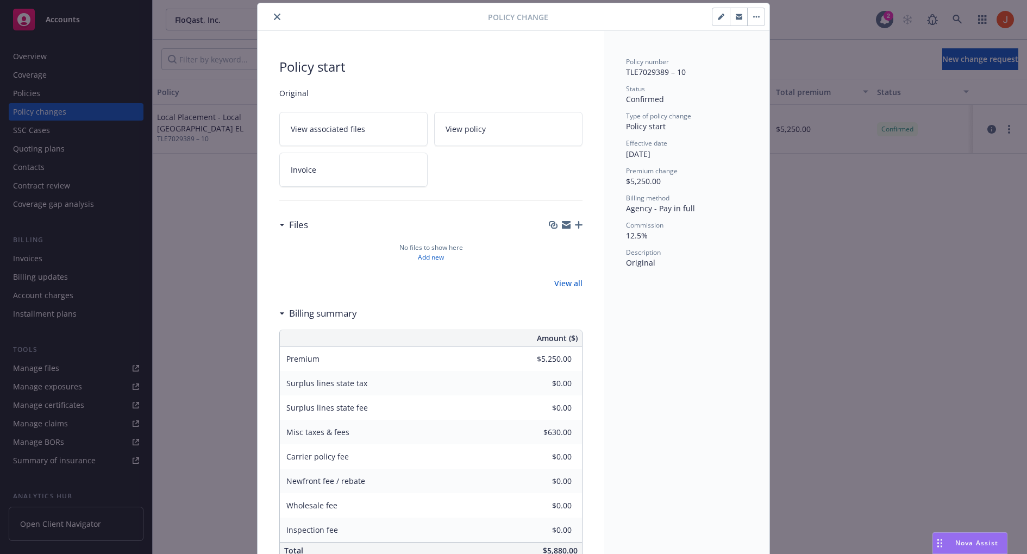 The height and width of the screenshot is (554, 1027). I want to click on span: Billing method, so click(648, 198).